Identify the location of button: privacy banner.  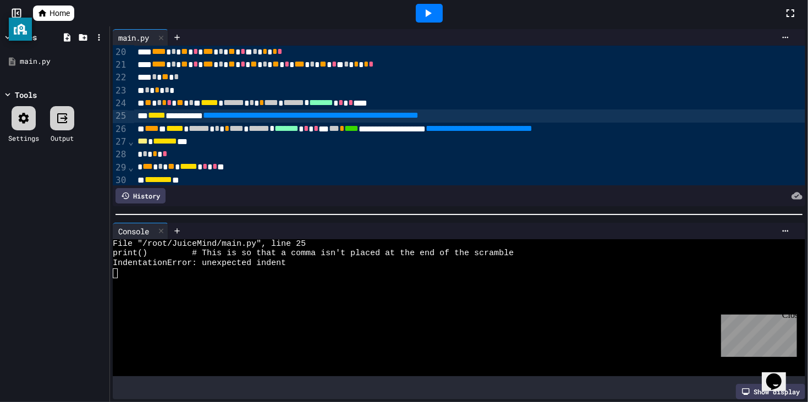
(20, 29).